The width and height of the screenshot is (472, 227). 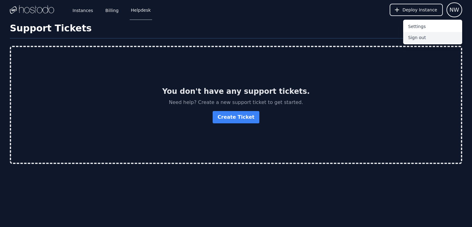 I want to click on p: Need help? Create a new support ticket to get started., so click(x=236, y=102).